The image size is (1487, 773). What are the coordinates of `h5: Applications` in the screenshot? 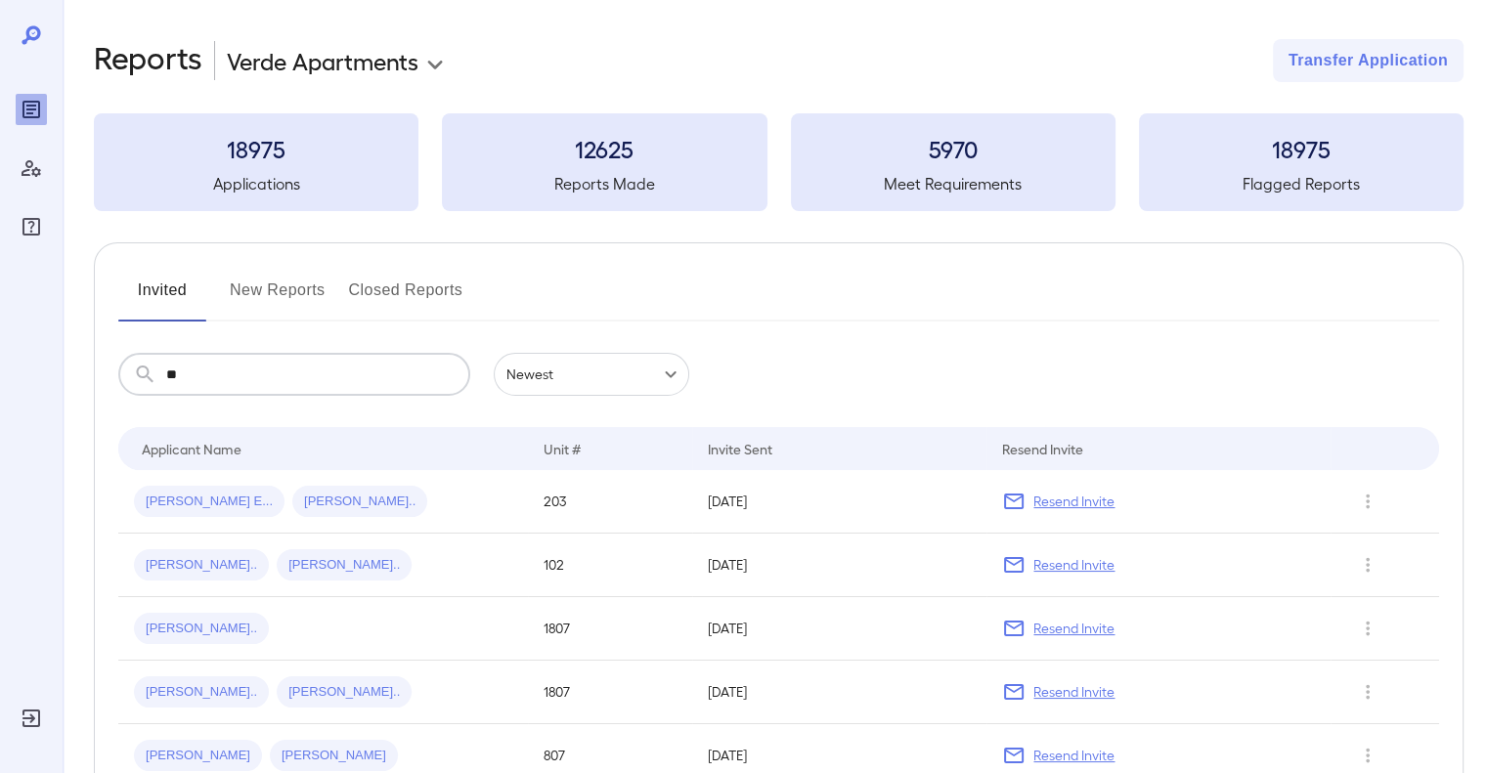 It's located at (256, 184).